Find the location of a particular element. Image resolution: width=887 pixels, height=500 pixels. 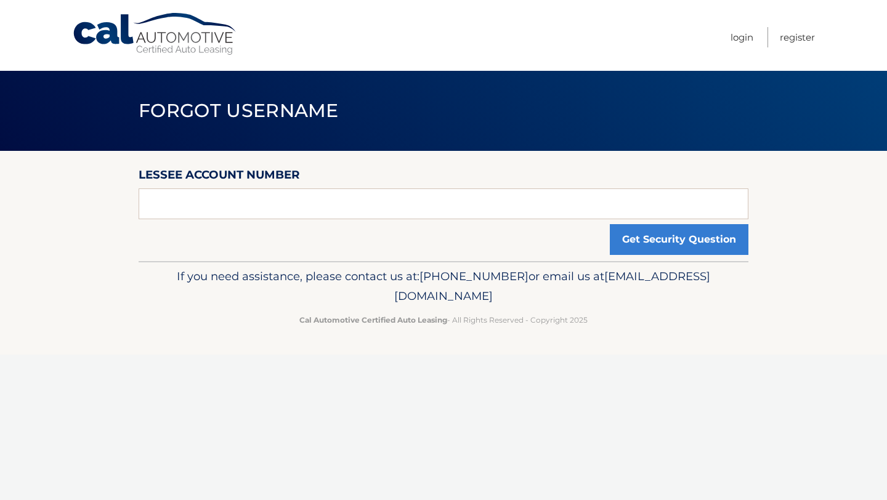

button: Get Security Question is located at coordinates (679, 240).